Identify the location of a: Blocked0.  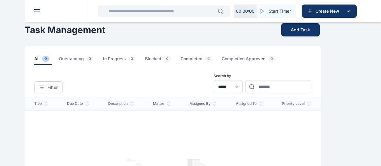
(163, 60).